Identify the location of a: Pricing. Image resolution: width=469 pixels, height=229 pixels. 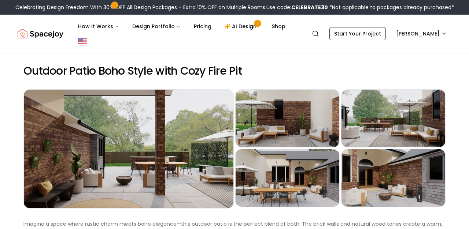
(203, 26).